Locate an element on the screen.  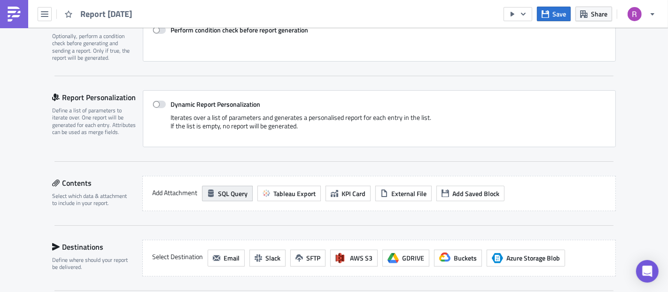
button: SQL Query is located at coordinates (227, 193).